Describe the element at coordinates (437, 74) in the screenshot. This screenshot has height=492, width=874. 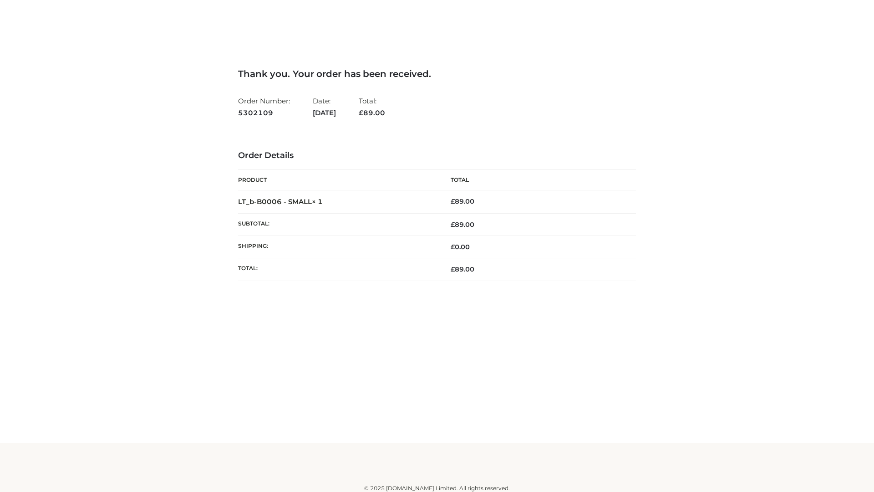
I see `h3: Thank you. Your order has been received.` at that location.